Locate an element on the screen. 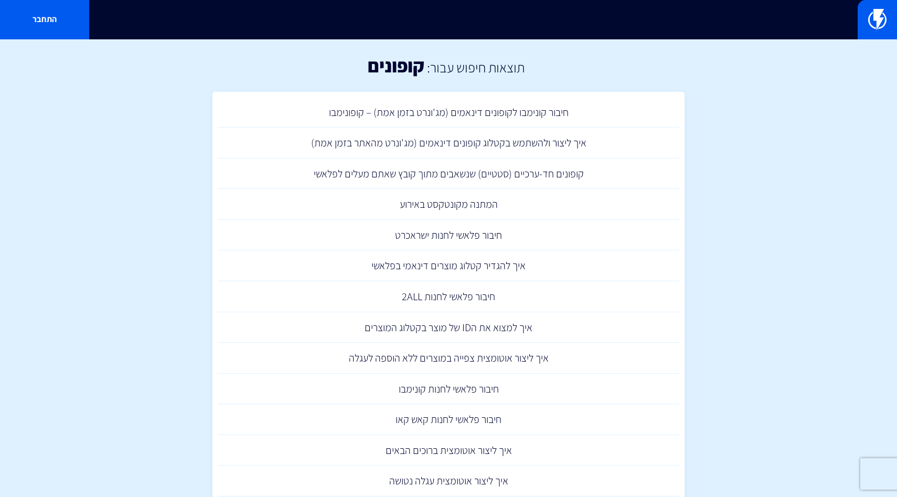  a: איך להגדיר קטלוג מוצרים דינאמי בפלאשי is located at coordinates (449, 266).